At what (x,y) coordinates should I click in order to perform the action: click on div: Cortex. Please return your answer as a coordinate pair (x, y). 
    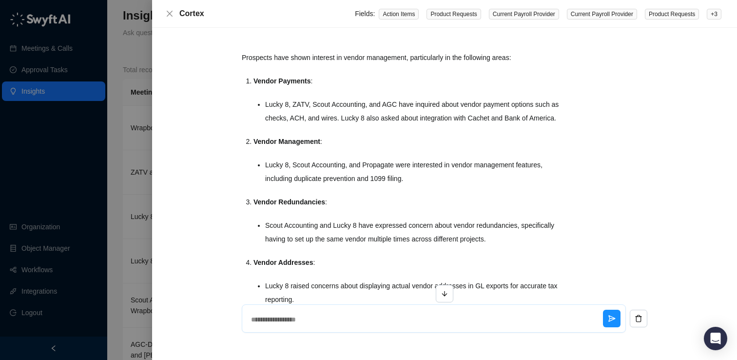
    Looking at the image, I should click on (267, 14).